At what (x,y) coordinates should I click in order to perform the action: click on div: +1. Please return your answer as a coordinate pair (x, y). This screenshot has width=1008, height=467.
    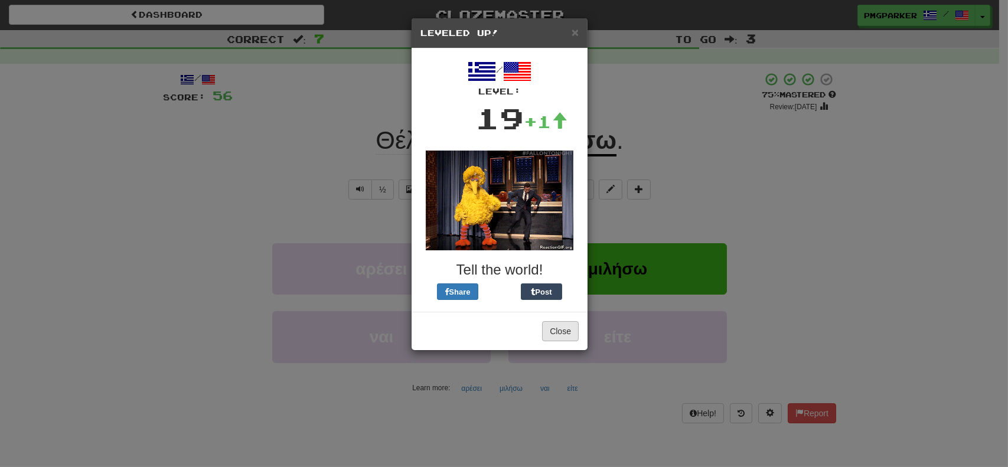
    Looking at the image, I should click on (545, 122).